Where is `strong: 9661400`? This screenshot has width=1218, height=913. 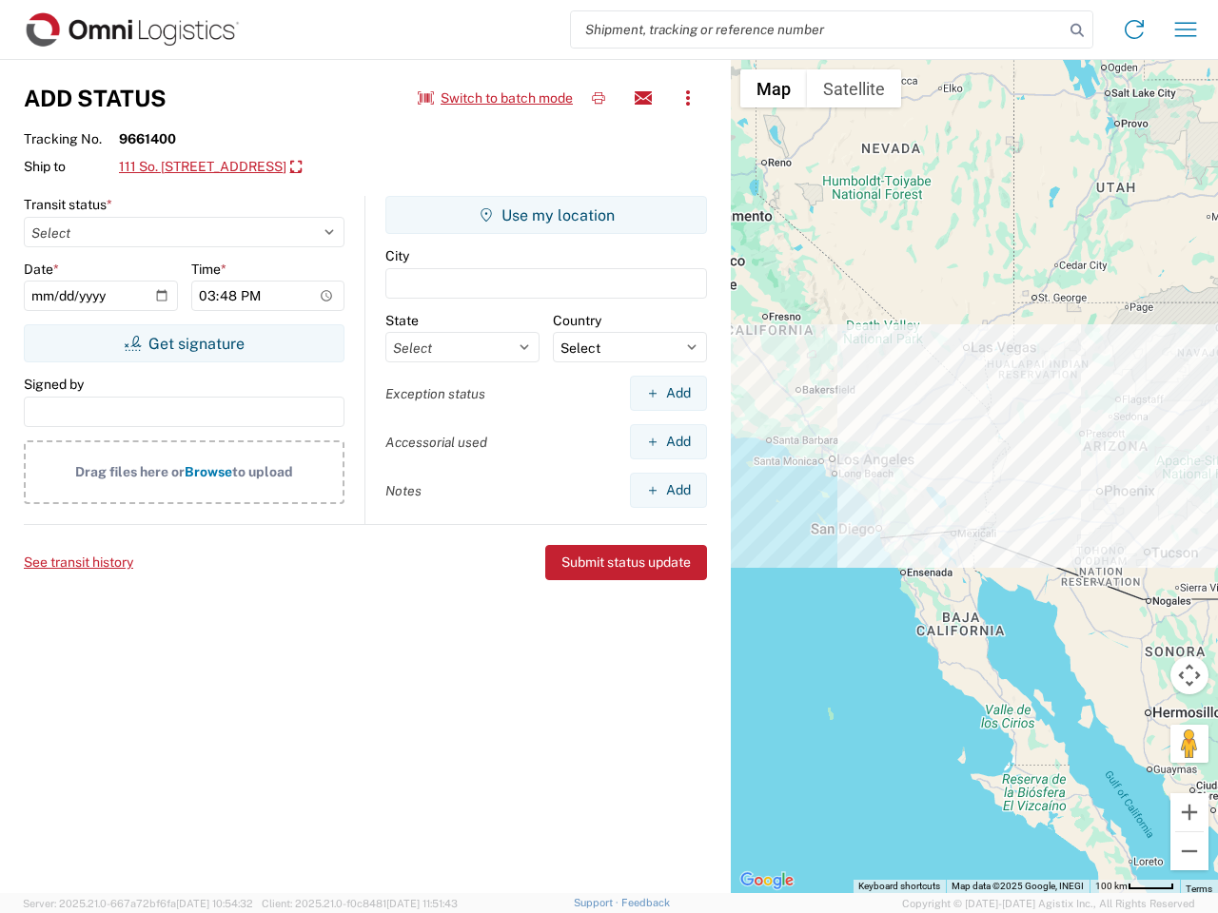 strong: 9661400 is located at coordinates (147, 139).